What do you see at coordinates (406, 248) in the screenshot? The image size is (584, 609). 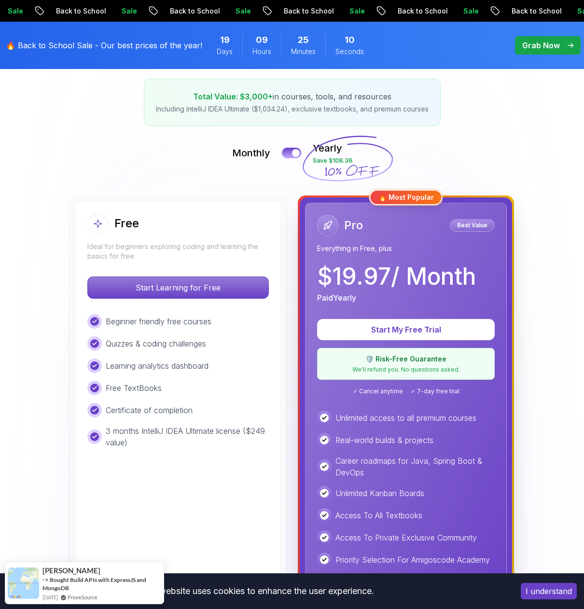 I see `p: Everything in Free, plus` at bounding box center [406, 248].